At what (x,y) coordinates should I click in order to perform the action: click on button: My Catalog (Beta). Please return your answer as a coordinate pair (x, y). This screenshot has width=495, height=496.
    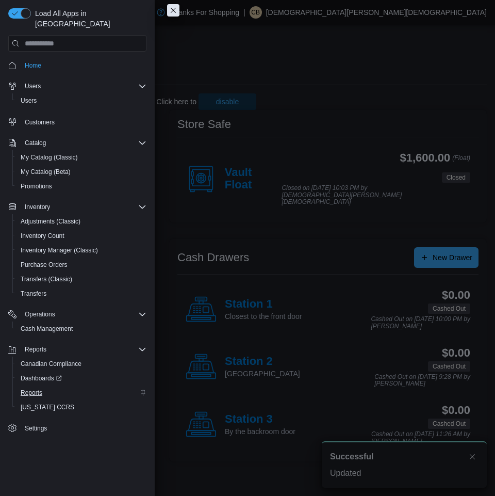
    Looking at the image, I should click on (81, 172).